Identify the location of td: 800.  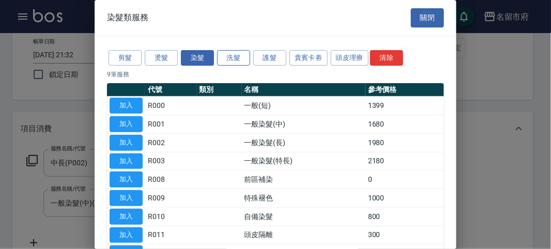
(405, 217).